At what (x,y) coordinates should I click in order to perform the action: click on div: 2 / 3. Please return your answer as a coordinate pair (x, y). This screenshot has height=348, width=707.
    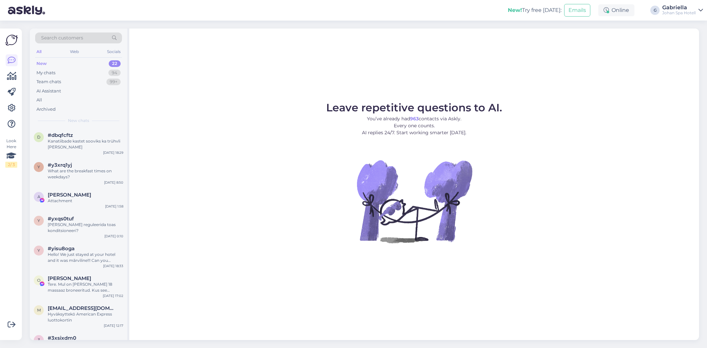
    Looking at the image, I should click on (11, 165).